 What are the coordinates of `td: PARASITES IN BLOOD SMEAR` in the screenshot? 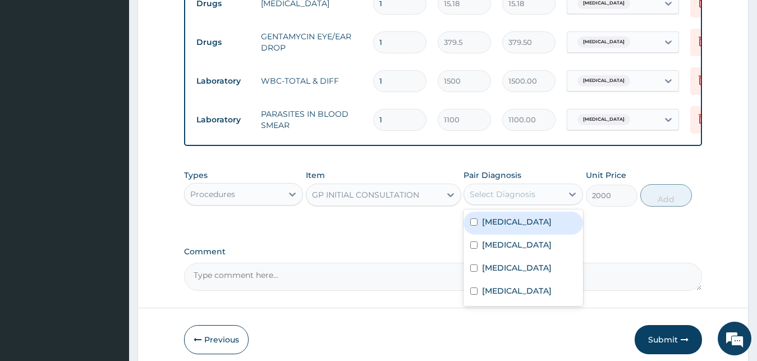 It's located at (312, 120).